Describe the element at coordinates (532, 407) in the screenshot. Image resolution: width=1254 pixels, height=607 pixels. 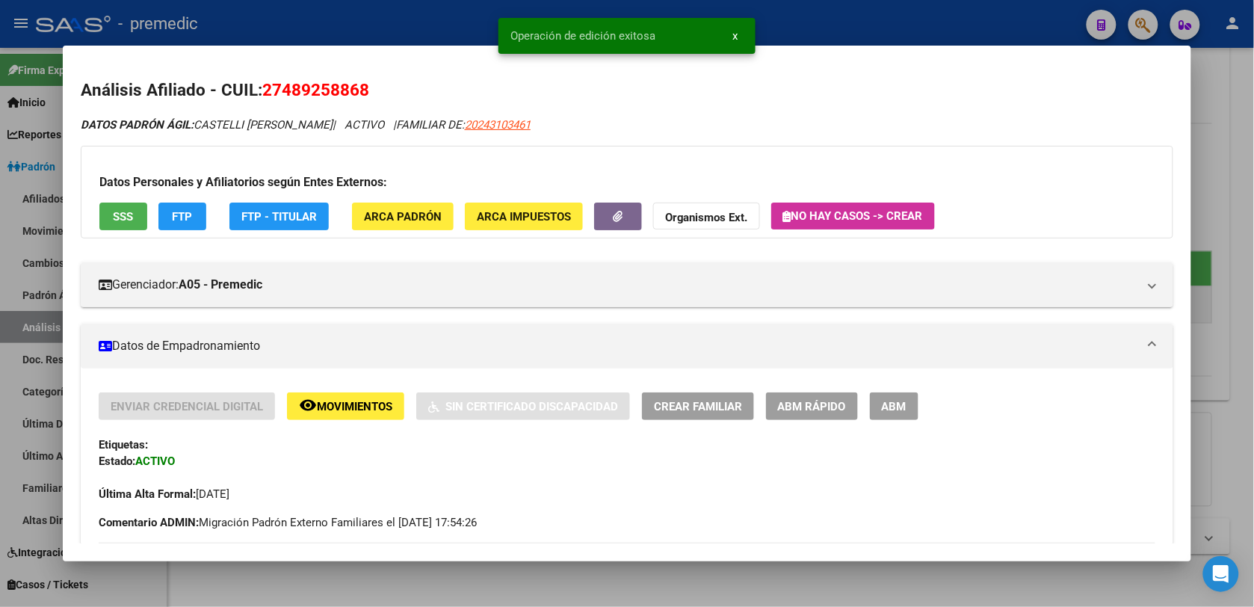
I see `span: Sin Certificado Discapacidad` at that location.